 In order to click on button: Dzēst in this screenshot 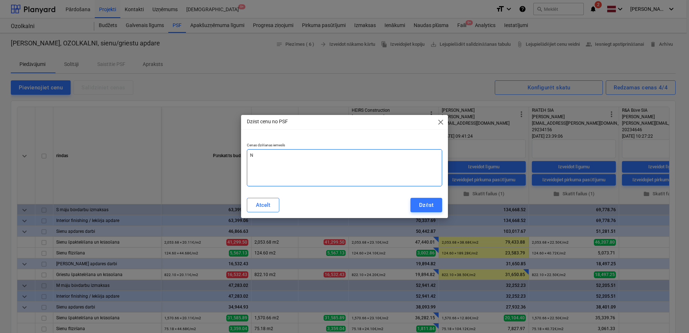, I will do `click(426, 205)`.